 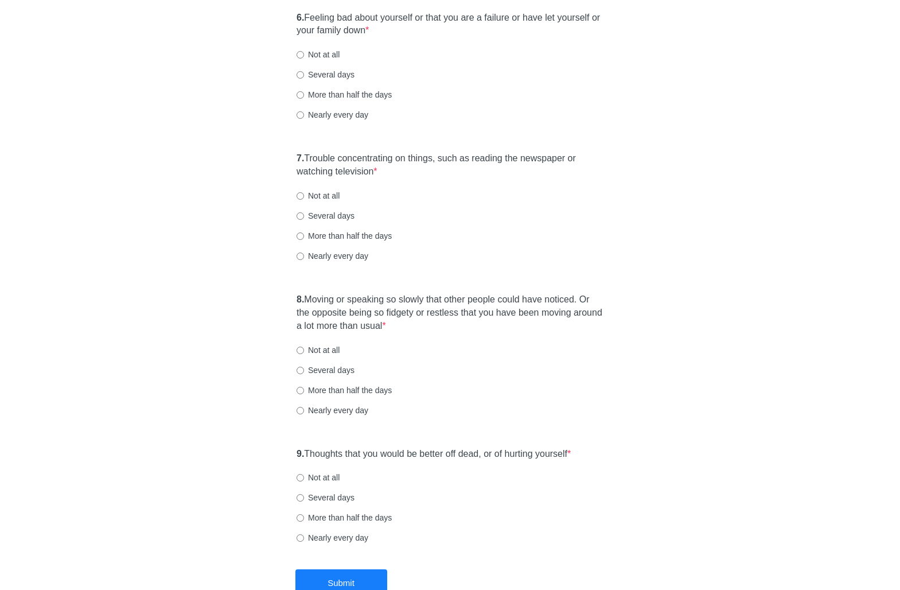 What do you see at coordinates (300, 17) in the screenshot?
I see `strong: 6.` at bounding box center [300, 17].